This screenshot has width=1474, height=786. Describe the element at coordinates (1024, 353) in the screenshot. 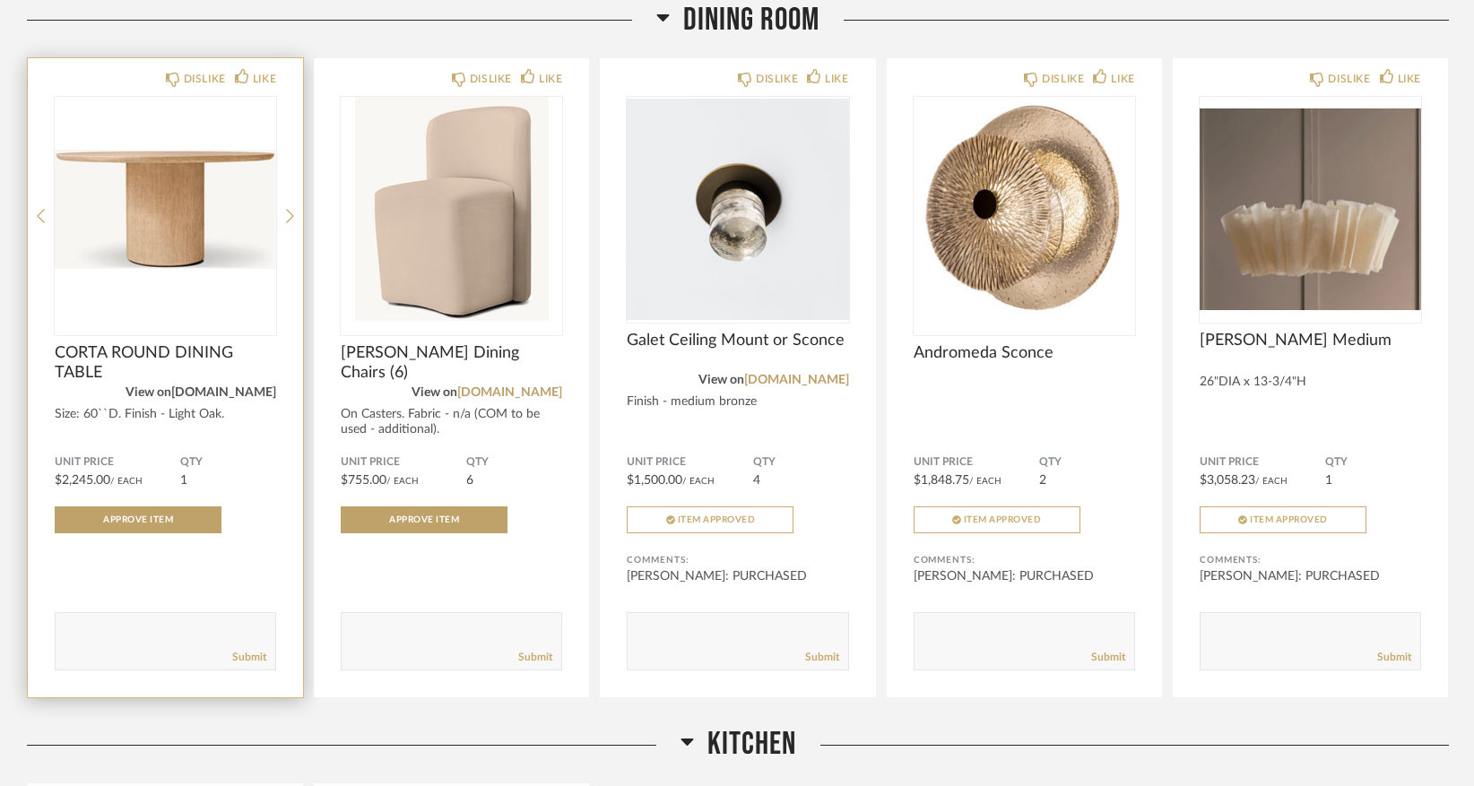

I see `span: Andromeda Sconce` at that location.